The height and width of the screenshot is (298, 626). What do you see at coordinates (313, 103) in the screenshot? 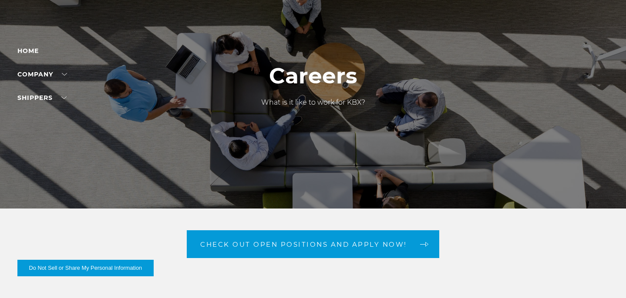
I see `p: What is it like to work for KBX?` at bounding box center [313, 103].